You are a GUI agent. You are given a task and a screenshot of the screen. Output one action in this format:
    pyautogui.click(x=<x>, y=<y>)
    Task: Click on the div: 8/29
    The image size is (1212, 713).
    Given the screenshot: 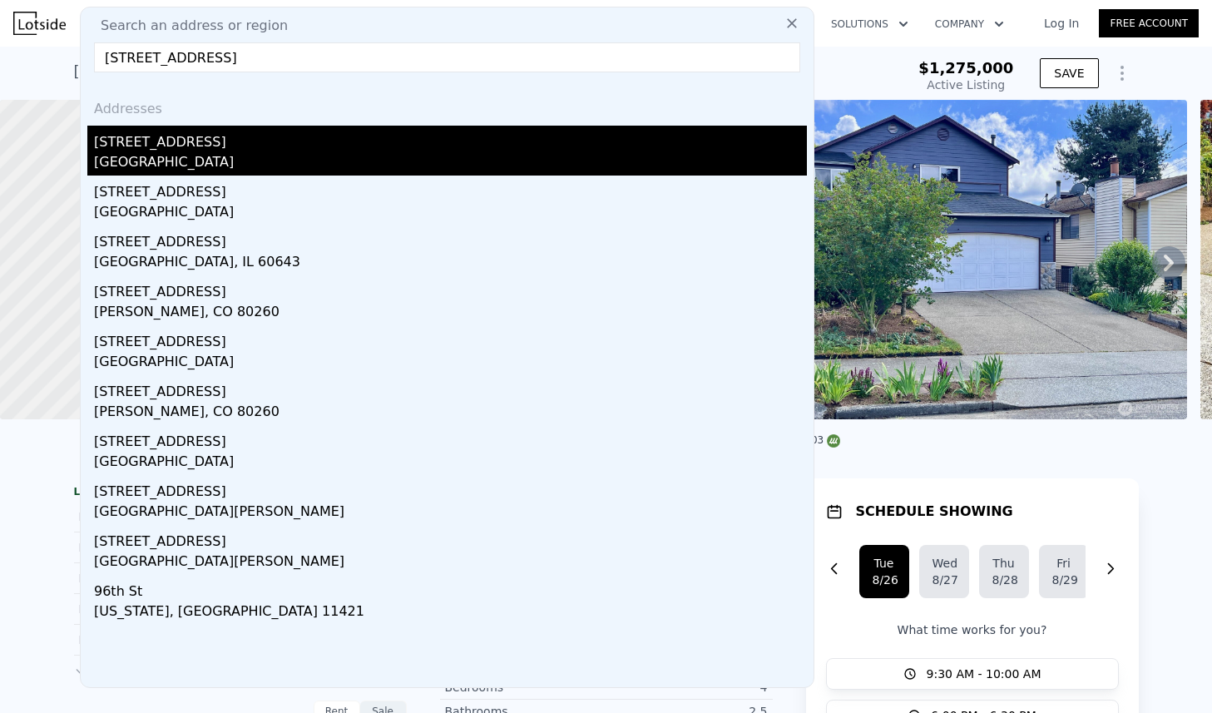 What is the action you would take?
    pyautogui.click(x=1064, y=580)
    